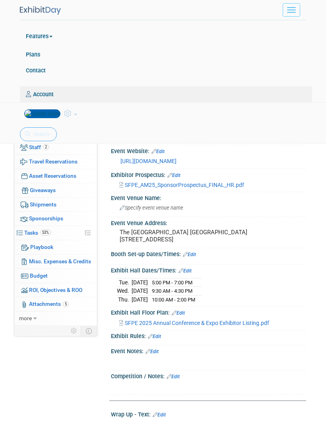 This screenshot has height=422, width=326. What do you see at coordinates (42, 114) in the screenshot?
I see `img: Jason Hale` at bounding box center [42, 114].